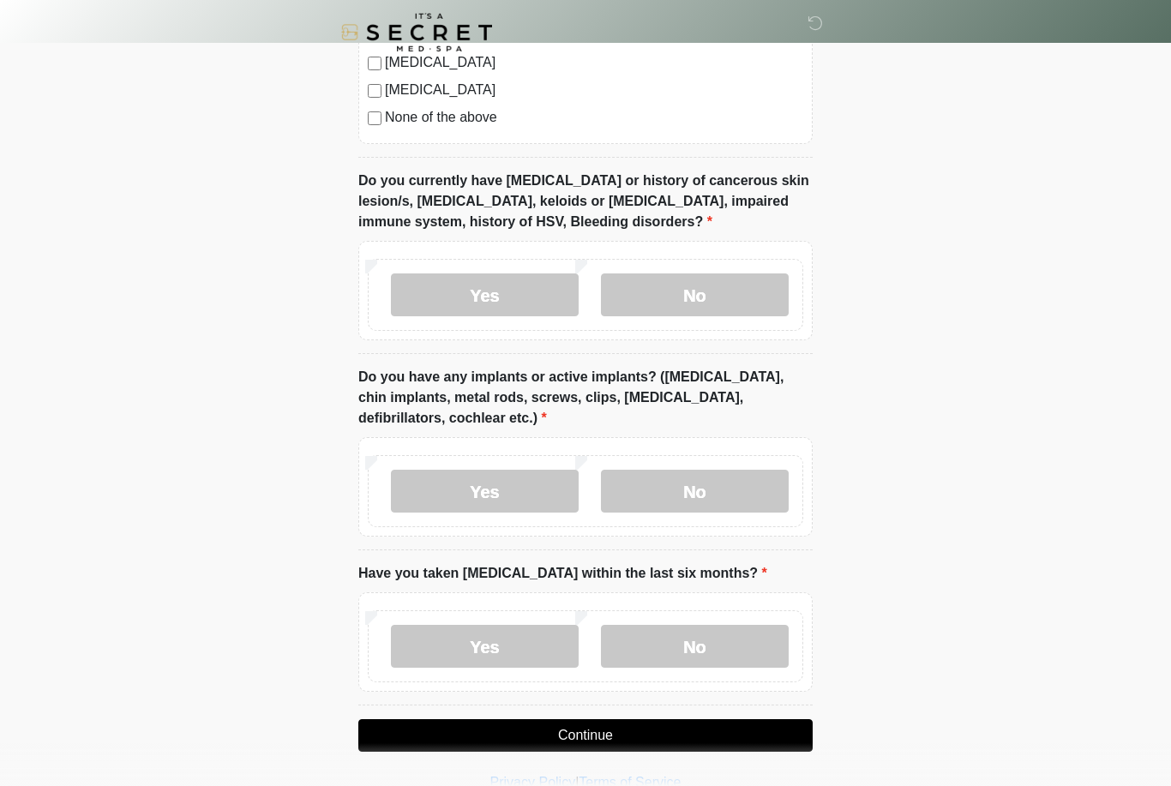 This screenshot has height=786, width=1171. I want to click on input: None of the above, so click(375, 118).